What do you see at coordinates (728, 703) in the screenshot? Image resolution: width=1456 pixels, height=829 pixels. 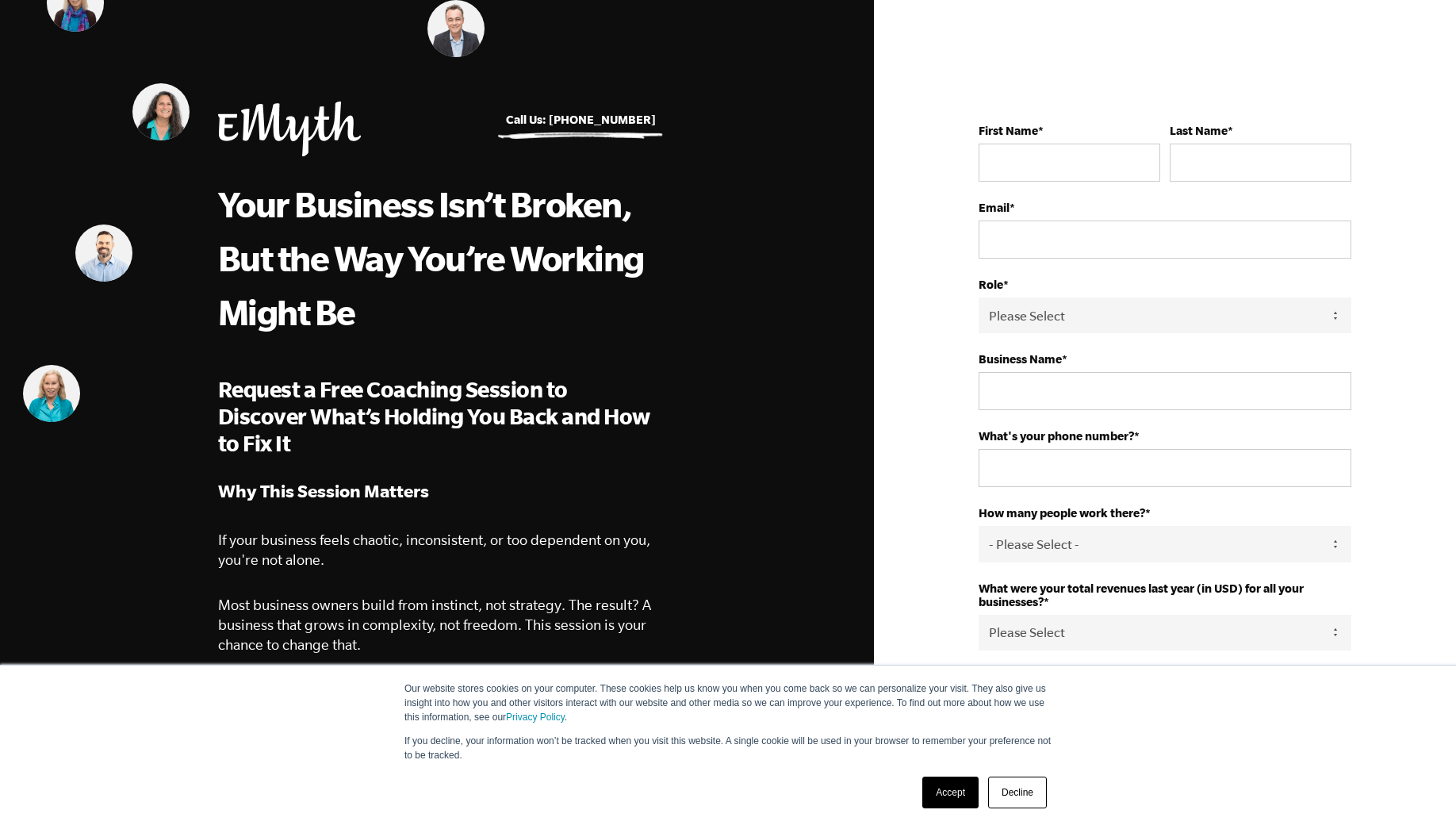 I see `p: Our website stores cookies on your computer. These cookies help us know you when you come back so...` at bounding box center [728, 703].